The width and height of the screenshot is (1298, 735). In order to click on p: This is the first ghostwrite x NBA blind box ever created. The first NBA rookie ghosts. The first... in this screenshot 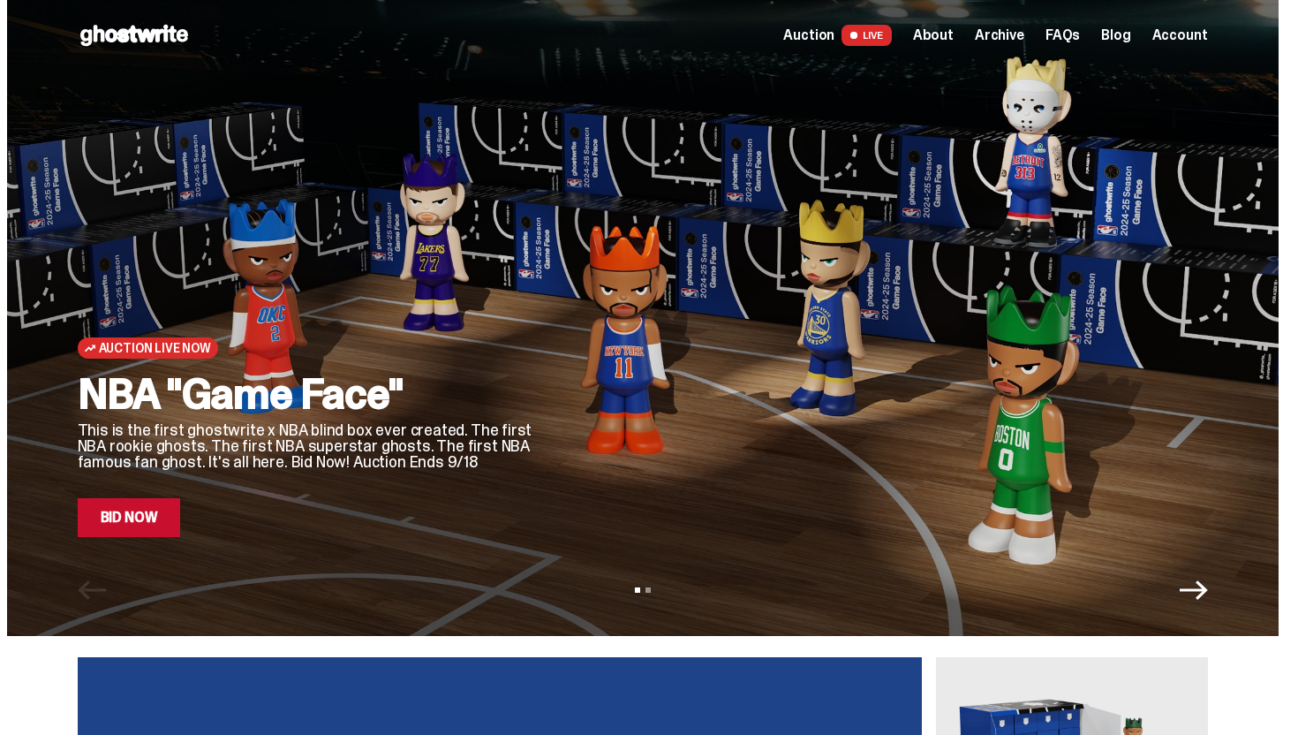, I will do `click(307, 446)`.